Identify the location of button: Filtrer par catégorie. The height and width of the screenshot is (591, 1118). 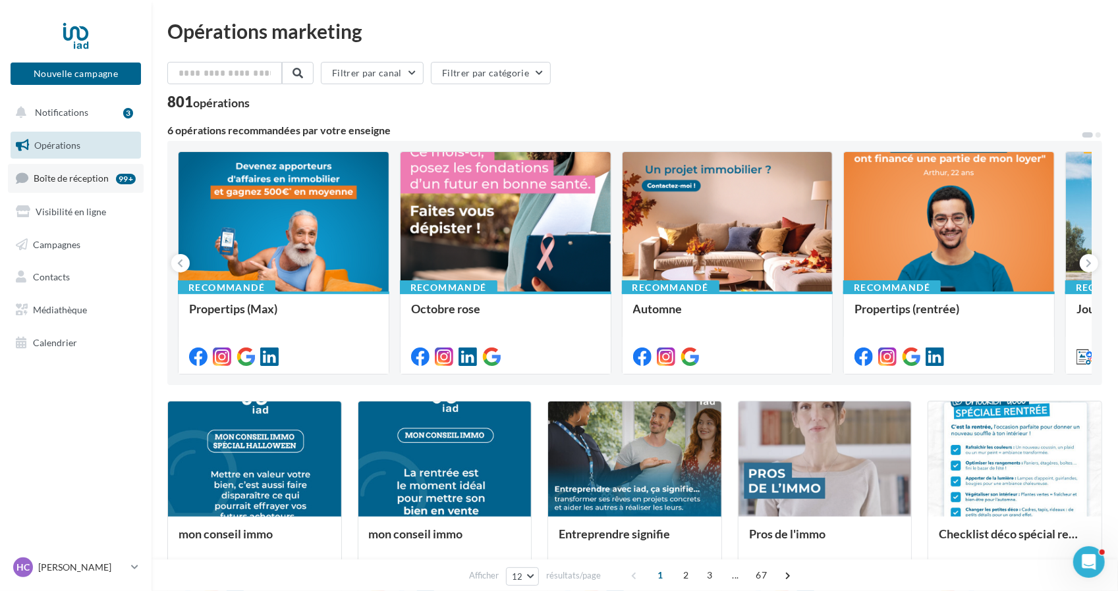
(491, 73).